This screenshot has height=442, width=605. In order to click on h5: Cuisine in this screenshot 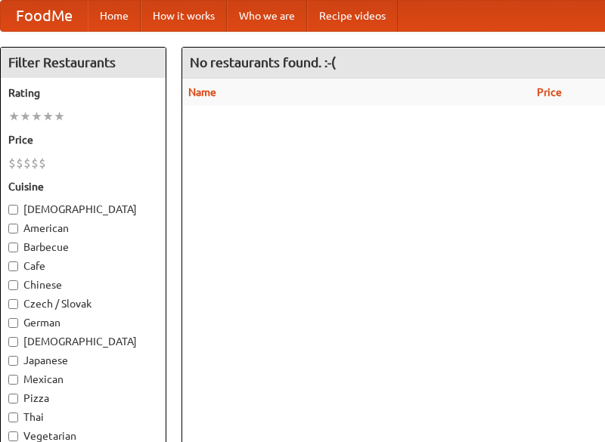, I will do `click(83, 187)`.